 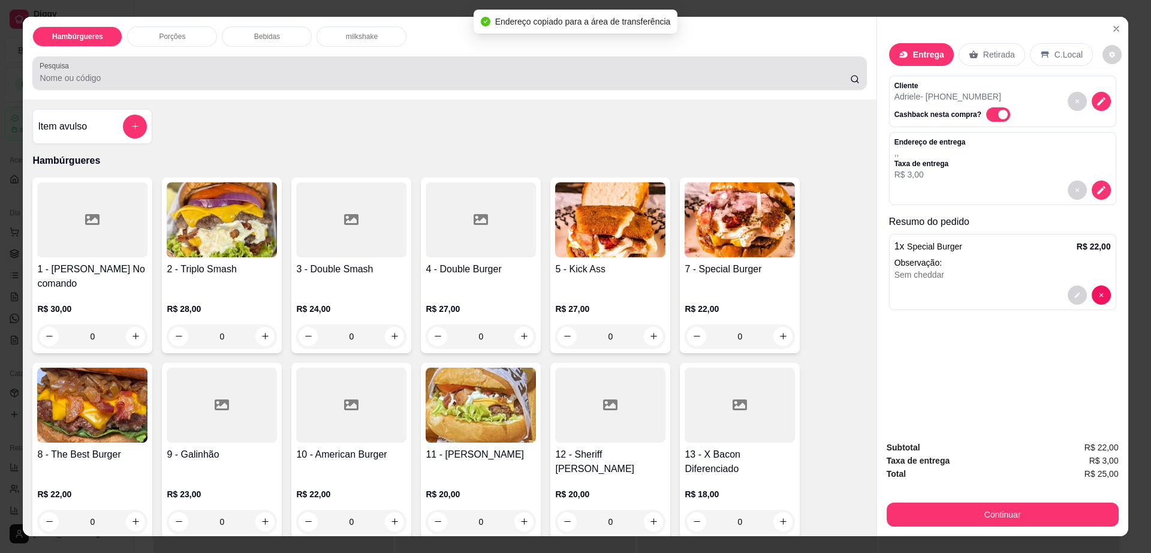 What do you see at coordinates (1003, 514) in the screenshot?
I see `button: Continuar` at bounding box center [1003, 514].